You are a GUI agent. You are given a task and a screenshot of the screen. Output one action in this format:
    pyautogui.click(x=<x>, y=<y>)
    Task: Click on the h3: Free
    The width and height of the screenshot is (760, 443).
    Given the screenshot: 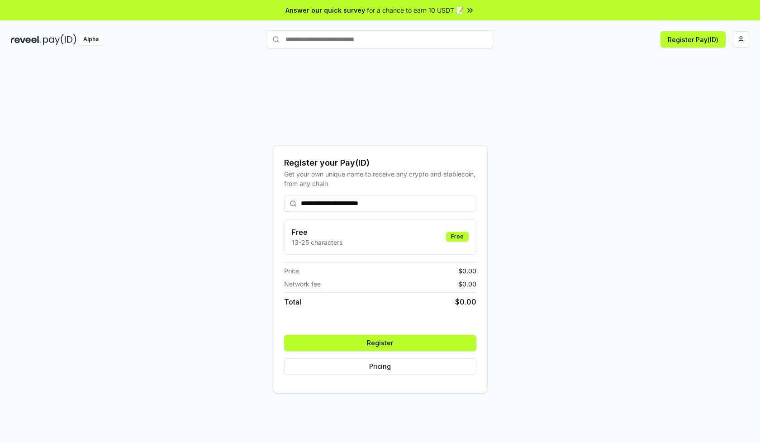 What is the action you would take?
    pyautogui.click(x=317, y=232)
    